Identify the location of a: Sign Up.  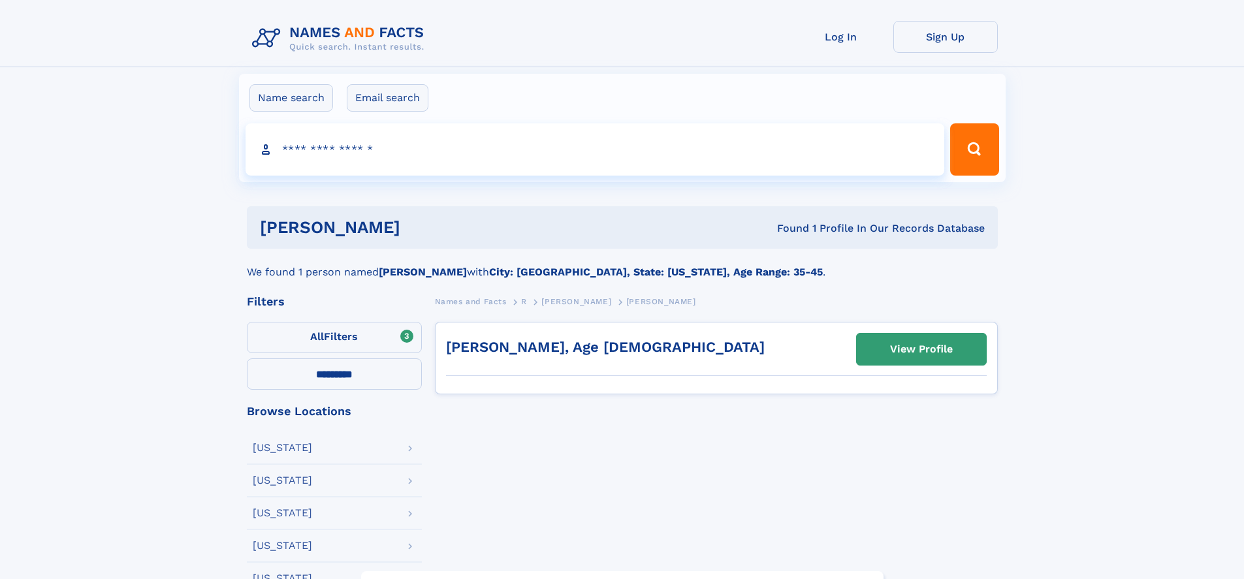
(946, 37).